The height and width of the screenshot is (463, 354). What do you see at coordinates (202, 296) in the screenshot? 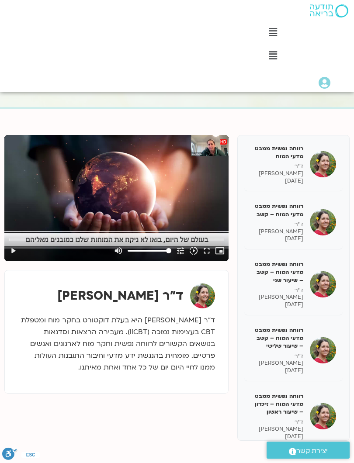
I see `img: ד"ר נועה אלבלדה` at bounding box center [202, 296].